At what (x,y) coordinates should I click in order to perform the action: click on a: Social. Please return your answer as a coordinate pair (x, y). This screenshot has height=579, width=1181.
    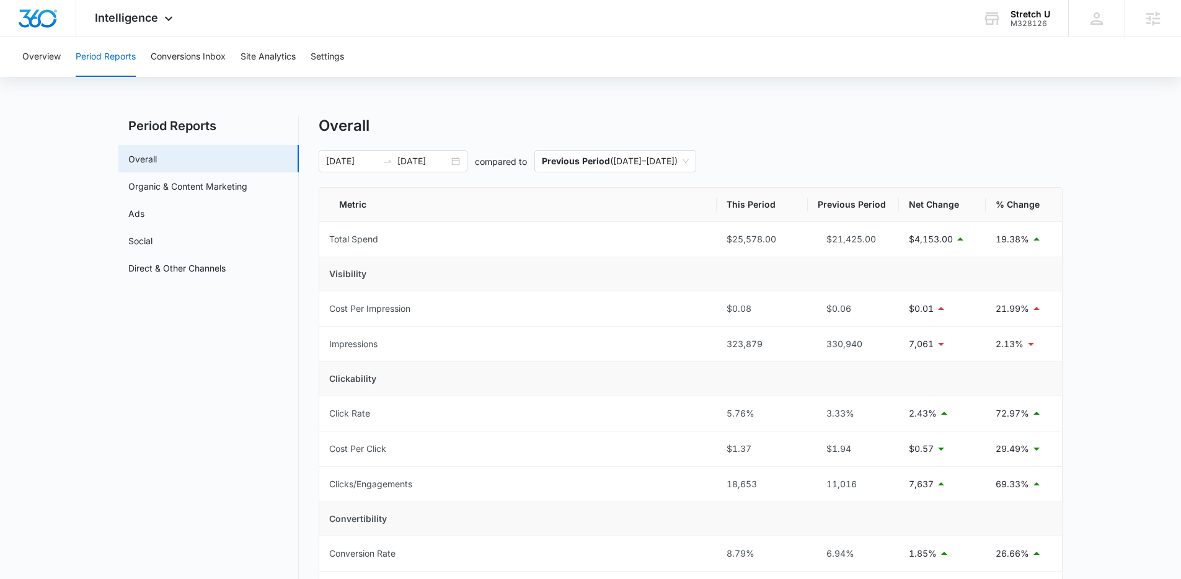
    Looking at the image, I should click on (140, 241).